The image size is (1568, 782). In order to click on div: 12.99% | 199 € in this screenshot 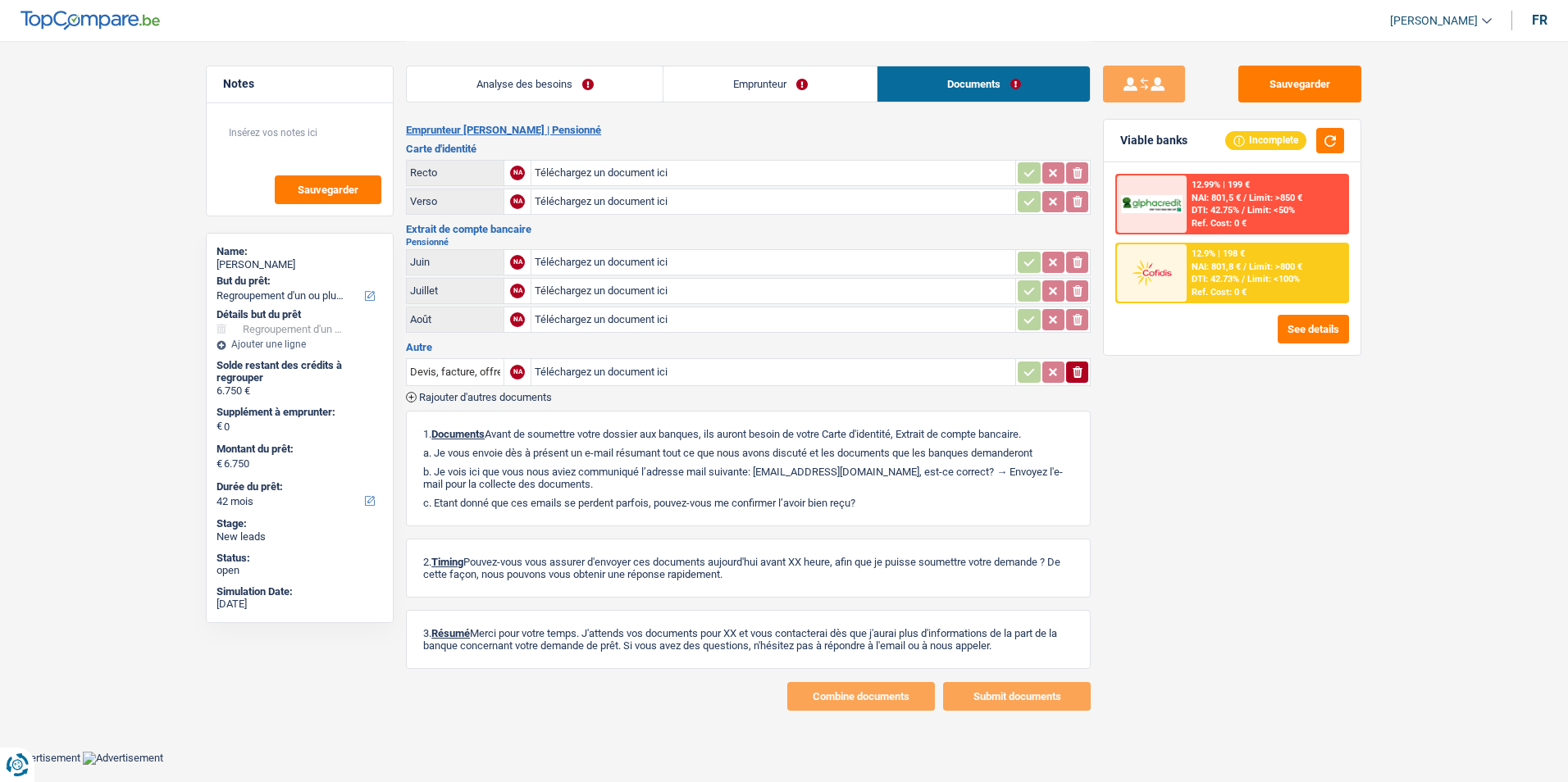, I will do `click(1220, 185)`.